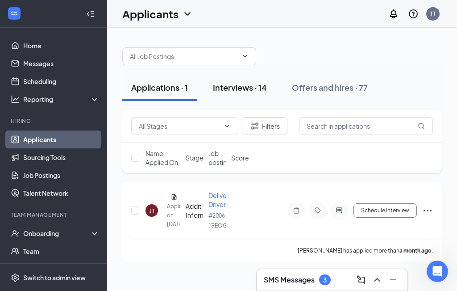 This screenshot has height=291, width=457. What do you see at coordinates (330, 87) in the screenshot?
I see `div: Offers and hires · 77` at bounding box center [330, 87].